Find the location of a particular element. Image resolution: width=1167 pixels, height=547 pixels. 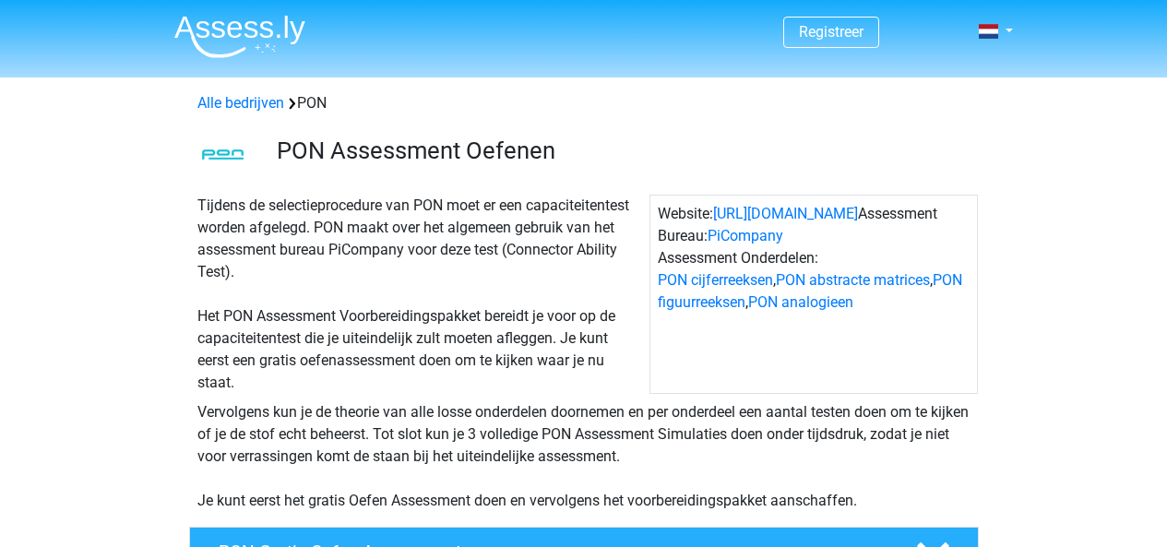

h3: PON Assessment Oefenen is located at coordinates (620, 150).